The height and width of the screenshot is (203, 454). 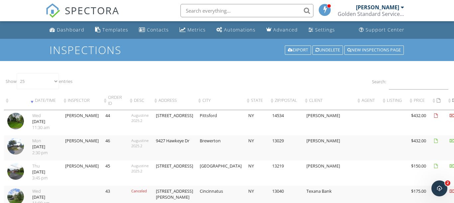 What do you see at coordinates (154, 30) in the screenshot?
I see `a: Contacts` at bounding box center [154, 30].